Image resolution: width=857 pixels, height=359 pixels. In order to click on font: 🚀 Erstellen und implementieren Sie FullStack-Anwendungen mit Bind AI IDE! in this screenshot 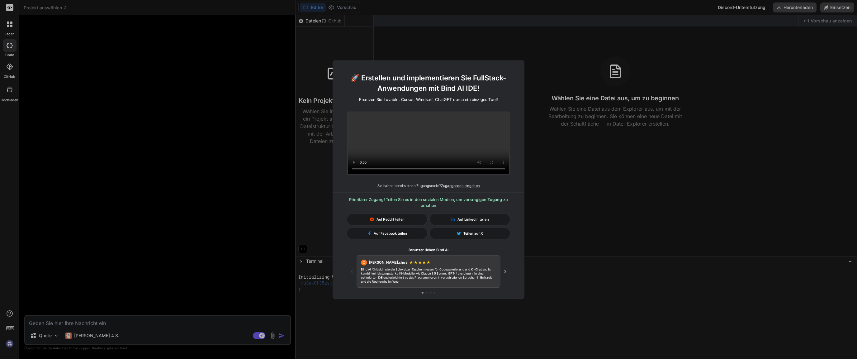, I will do `click(428, 83)`.